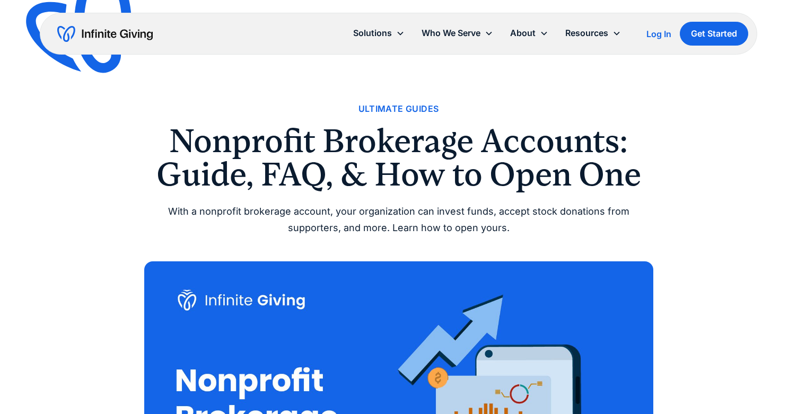 The image size is (797, 414). I want to click on div: With a nonprofit brokerage account, your organization can invest funds, accept stock donations fr..., so click(399, 220).